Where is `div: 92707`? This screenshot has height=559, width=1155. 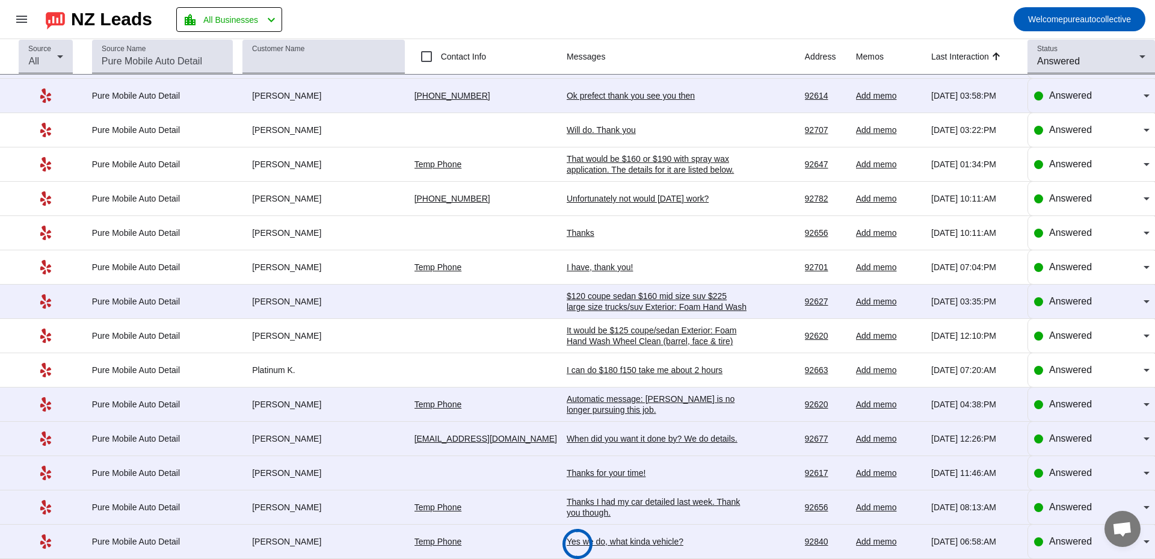
div: 92707 is located at coordinates (825, 130).